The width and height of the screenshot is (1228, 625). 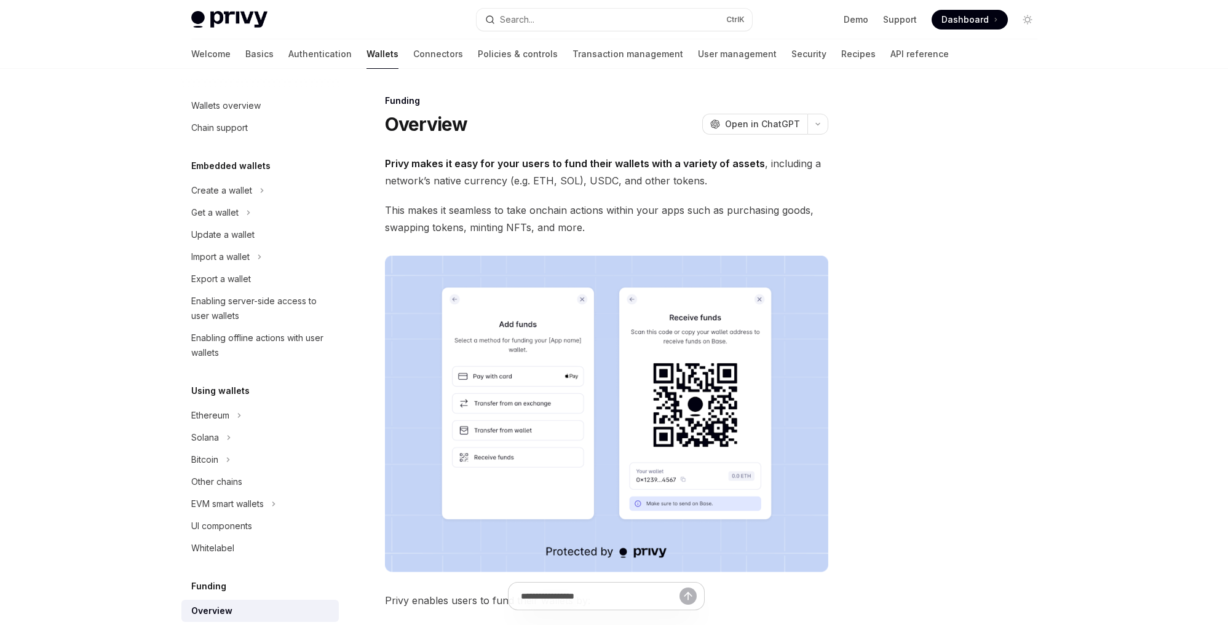 I want to click on div: Bitcoin, so click(x=205, y=460).